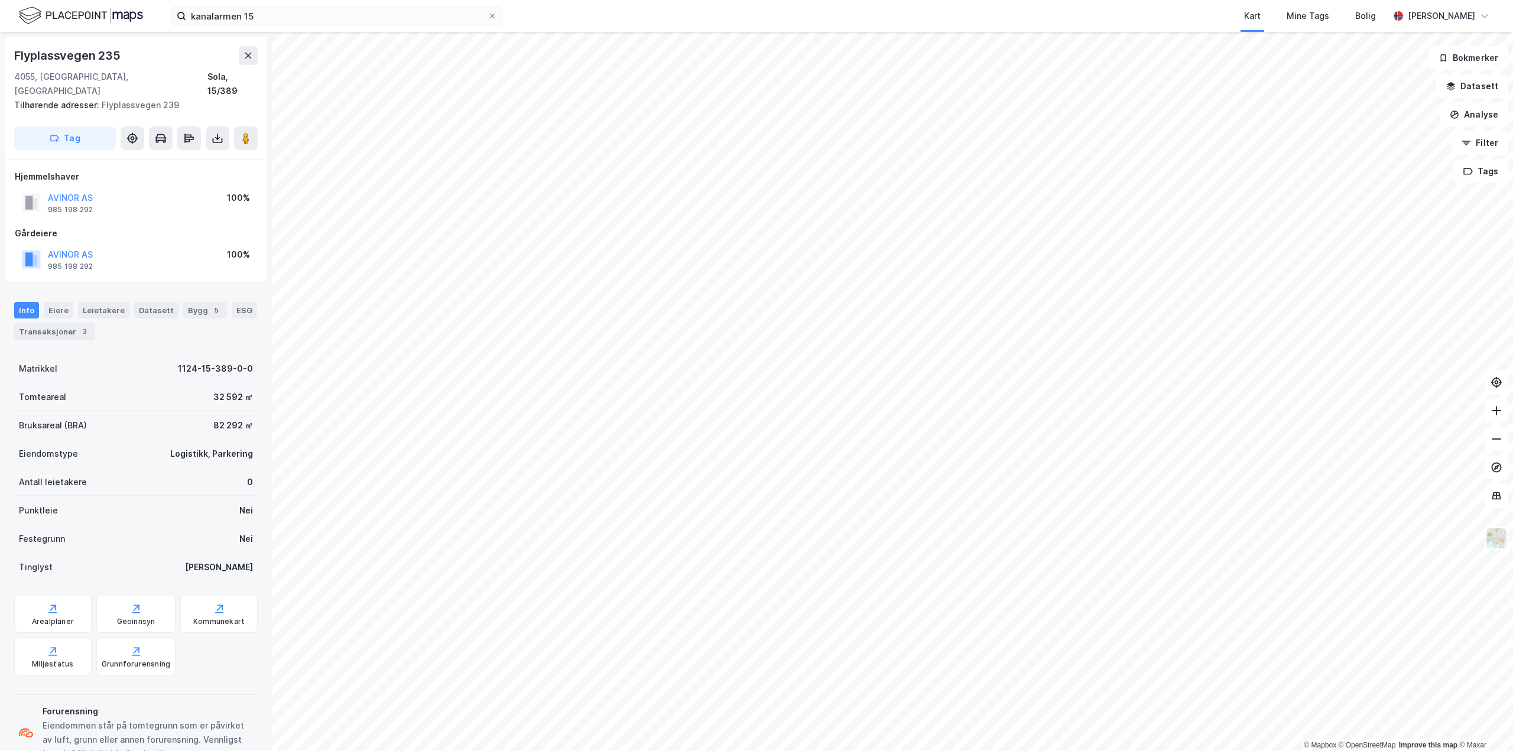  I want to click on div: Mine Tags, so click(1308, 16).